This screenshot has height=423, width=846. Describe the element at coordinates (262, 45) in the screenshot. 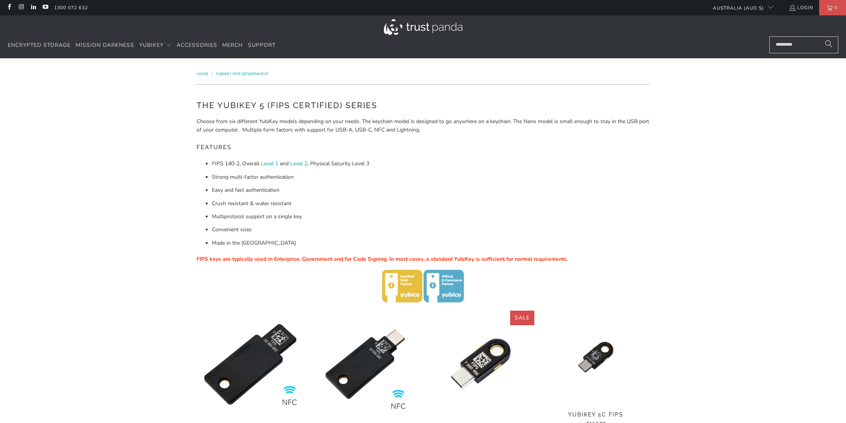

I see `a: Support` at that location.